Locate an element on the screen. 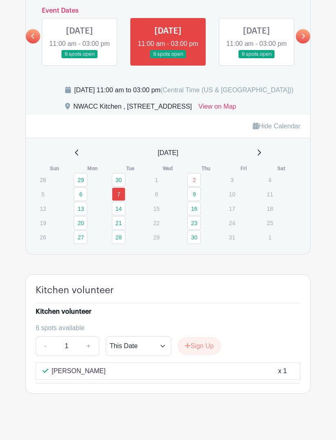 The image size is (336, 440). p: 19 is located at coordinates (43, 223).